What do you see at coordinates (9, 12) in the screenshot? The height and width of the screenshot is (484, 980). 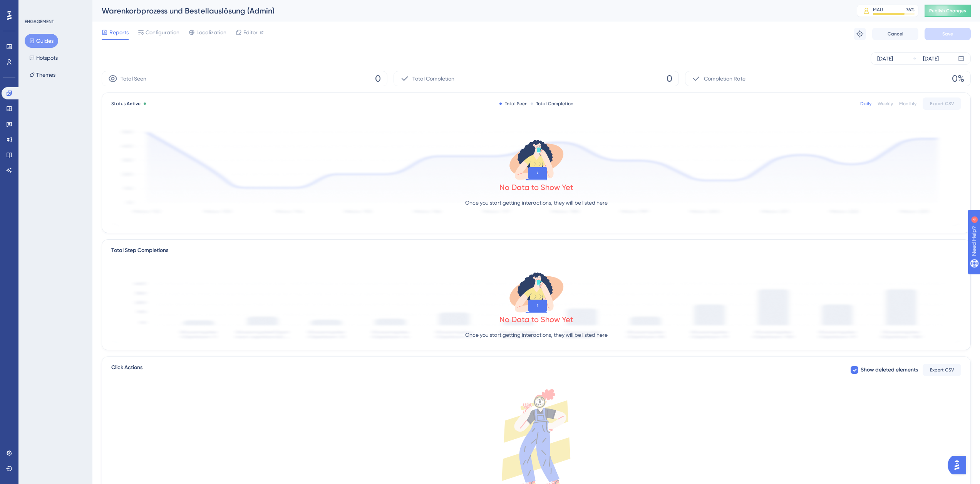 I see `img: launcher-image-alternative-text` at bounding box center [9, 12].